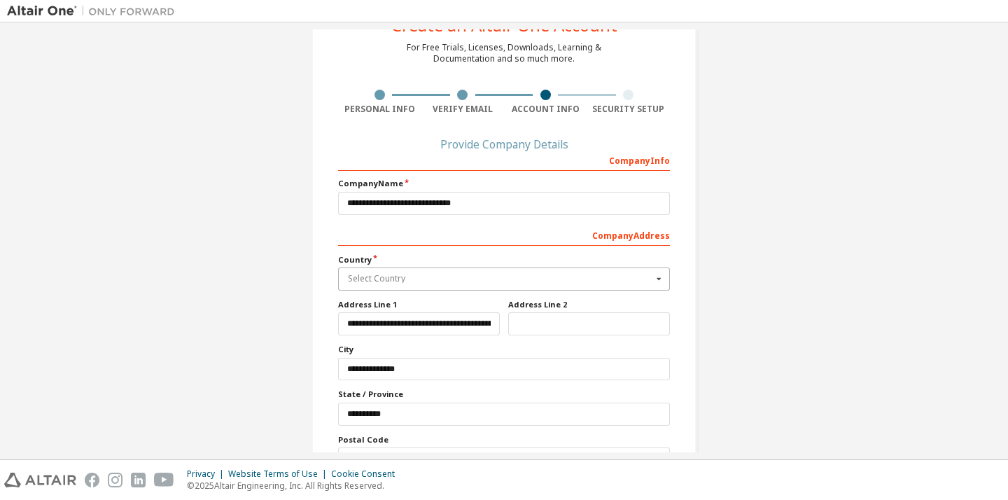  I want to click on div: Cookie Consent, so click(367, 474).